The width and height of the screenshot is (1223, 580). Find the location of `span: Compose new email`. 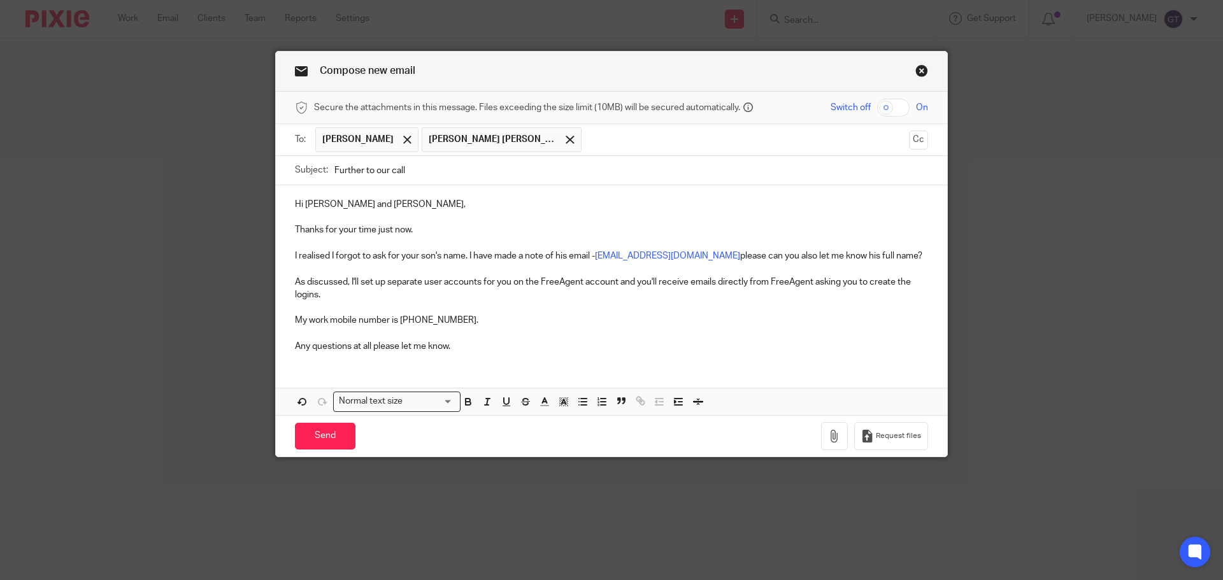

span: Compose new email is located at coordinates (368, 71).